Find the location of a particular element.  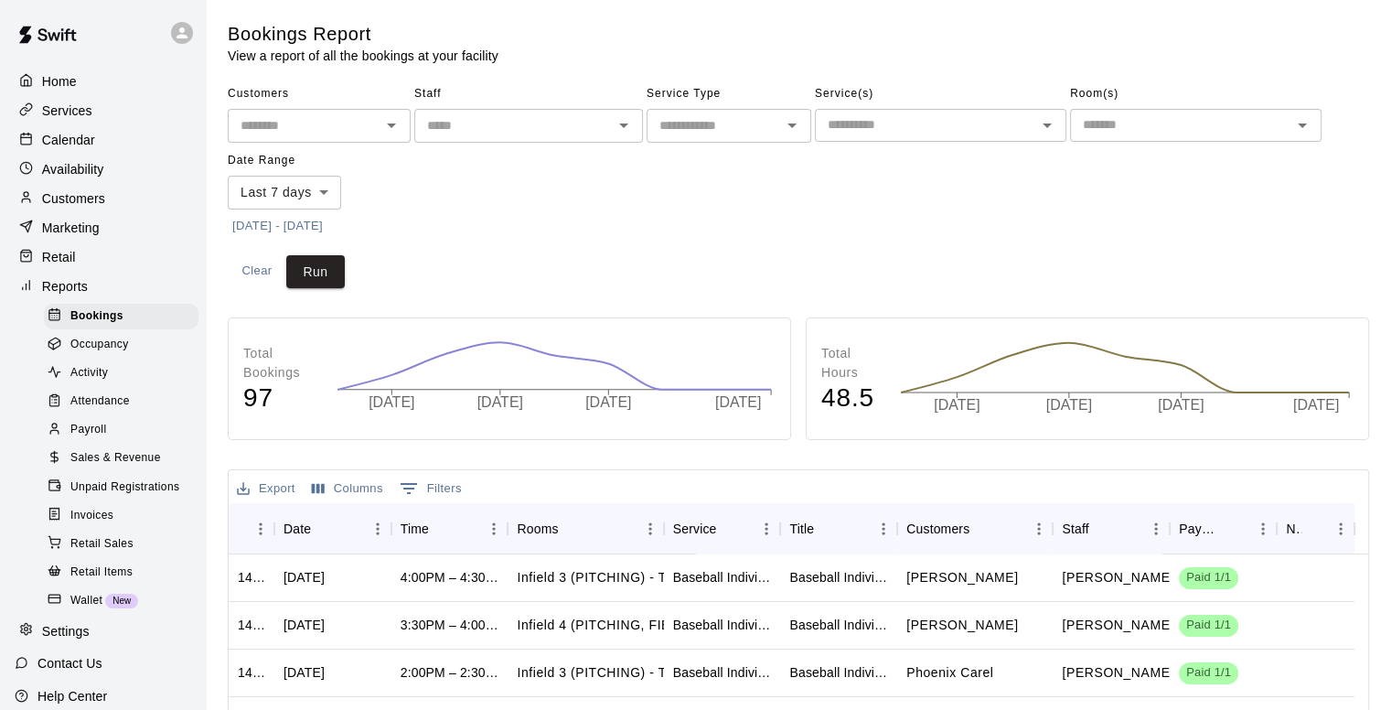

p: Reports is located at coordinates (65, 286).